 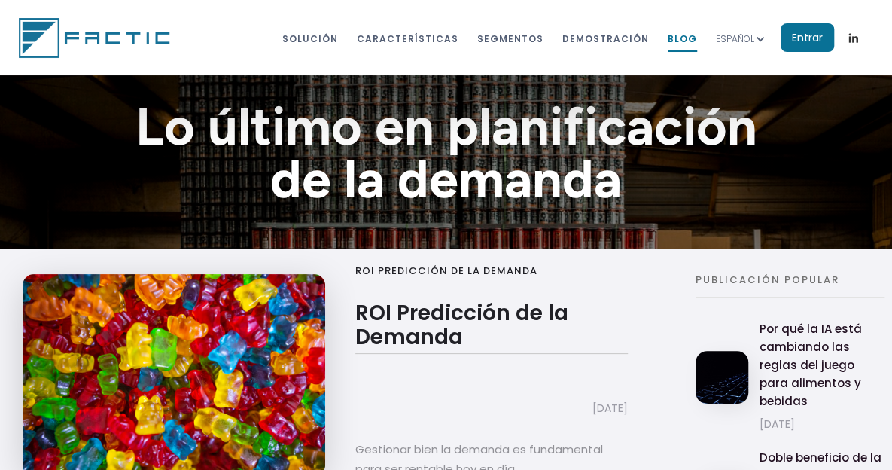 What do you see at coordinates (605, 38) in the screenshot?
I see `a: dEMOstración` at bounding box center [605, 38].